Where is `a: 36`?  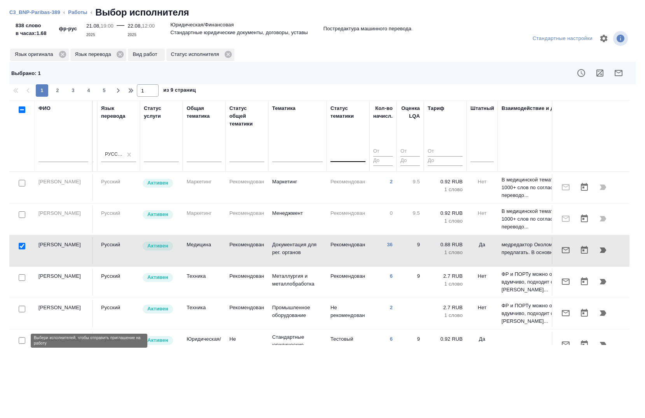
a: 36 is located at coordinates (390, 245).